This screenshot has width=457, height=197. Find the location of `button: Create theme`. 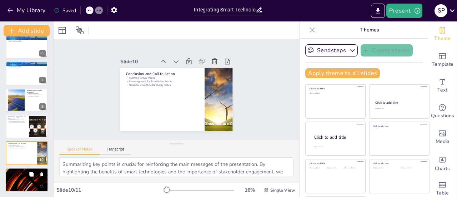

button: Create theme is located at coordinates (387, 50).